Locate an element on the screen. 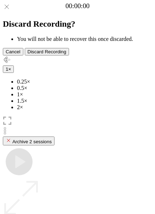 The width and height of the screenshot is (155, 214). li: 0.25× is located at coordinates (85, 82).